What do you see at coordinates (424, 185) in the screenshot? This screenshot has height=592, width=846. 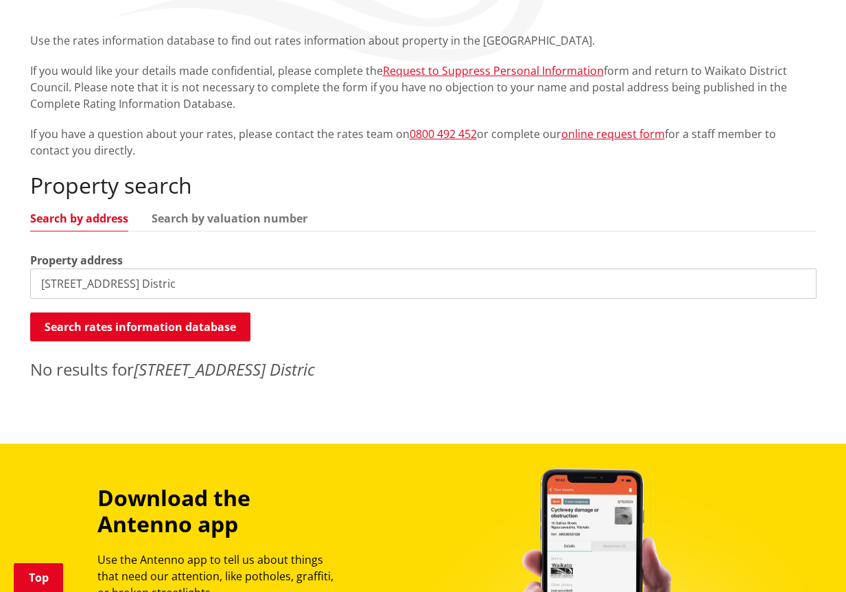 I see `h2: Property search` at bounding box center [424, 185].